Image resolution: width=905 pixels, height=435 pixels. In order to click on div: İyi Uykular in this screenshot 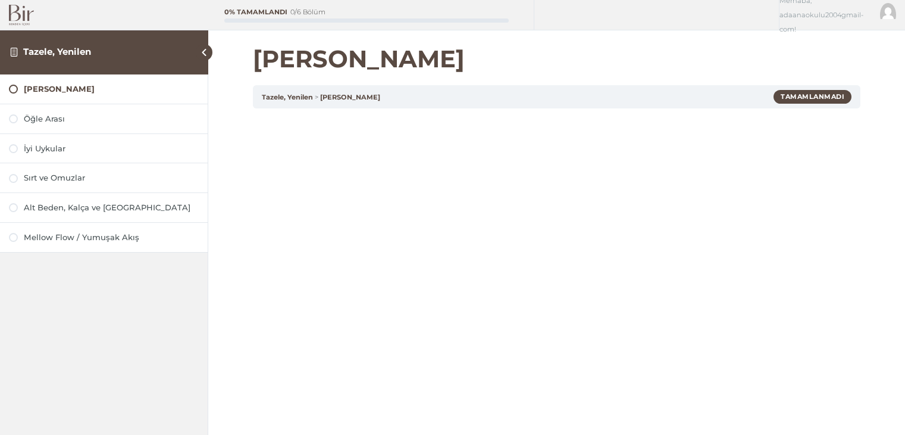, I will do `click(111, 148)`.